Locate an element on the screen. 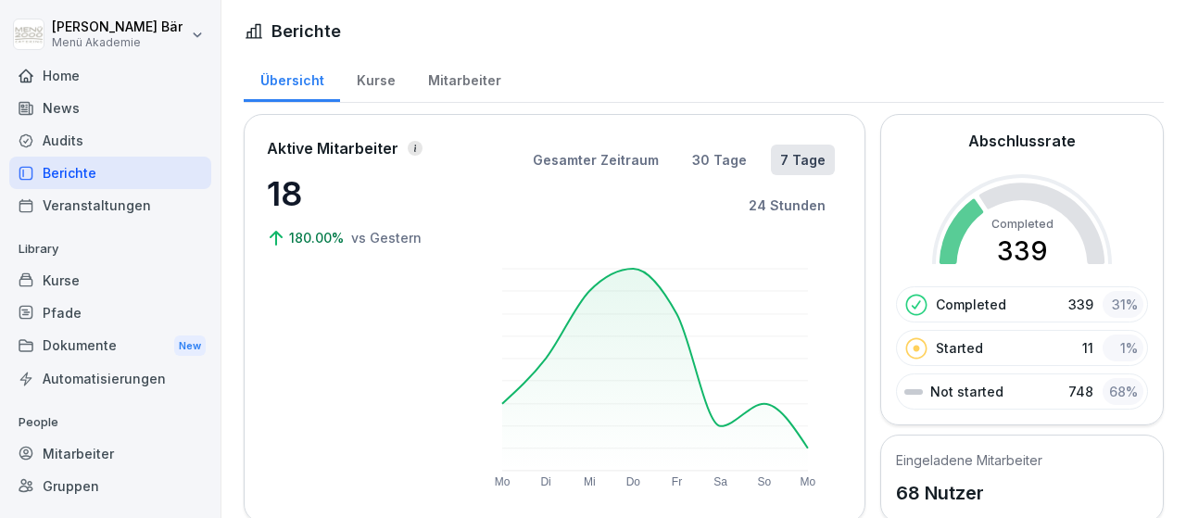 This screenshot has width=1186, height=518. p: People is located at coordinates (110, 422).